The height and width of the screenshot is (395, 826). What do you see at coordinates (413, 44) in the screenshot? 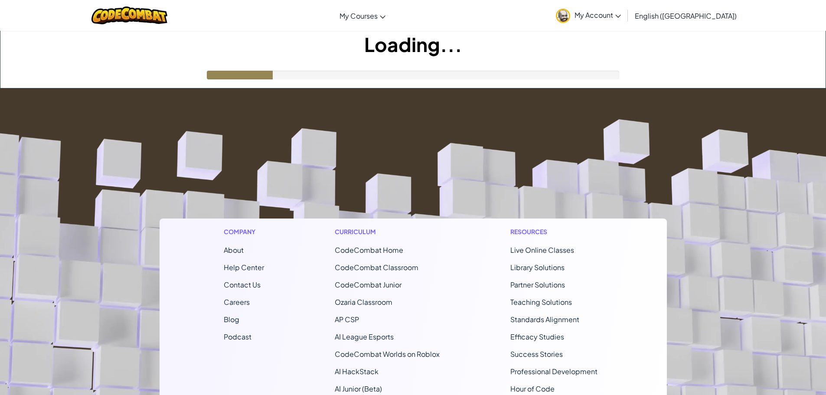
I see `h1: Loading...` at bounding box center [413, 44].